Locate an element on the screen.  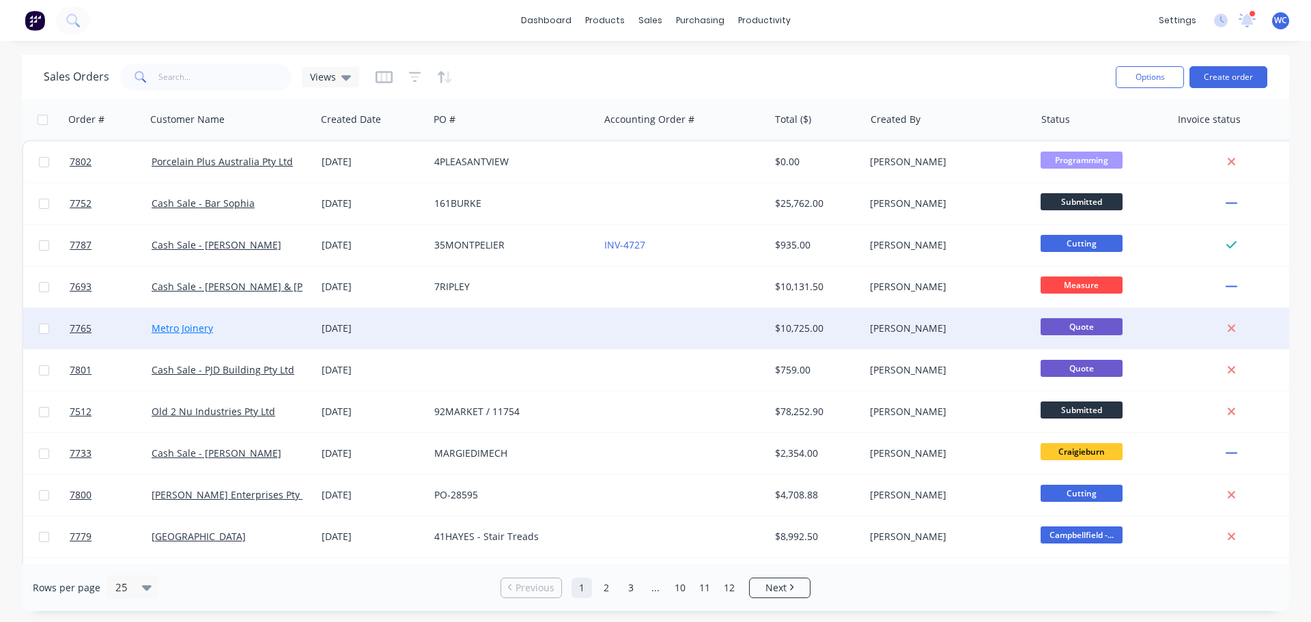
ul: Pagination is located at coordinates (656, 588).